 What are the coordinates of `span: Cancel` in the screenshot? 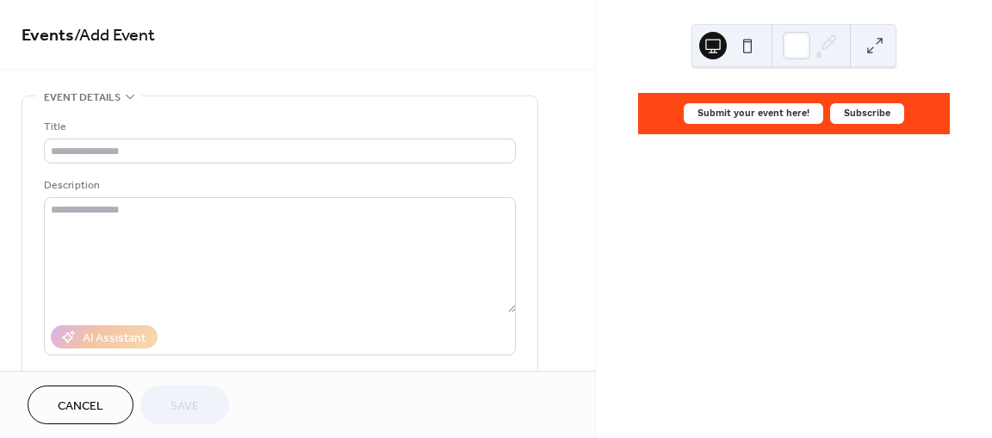 It's located at (80, 407).